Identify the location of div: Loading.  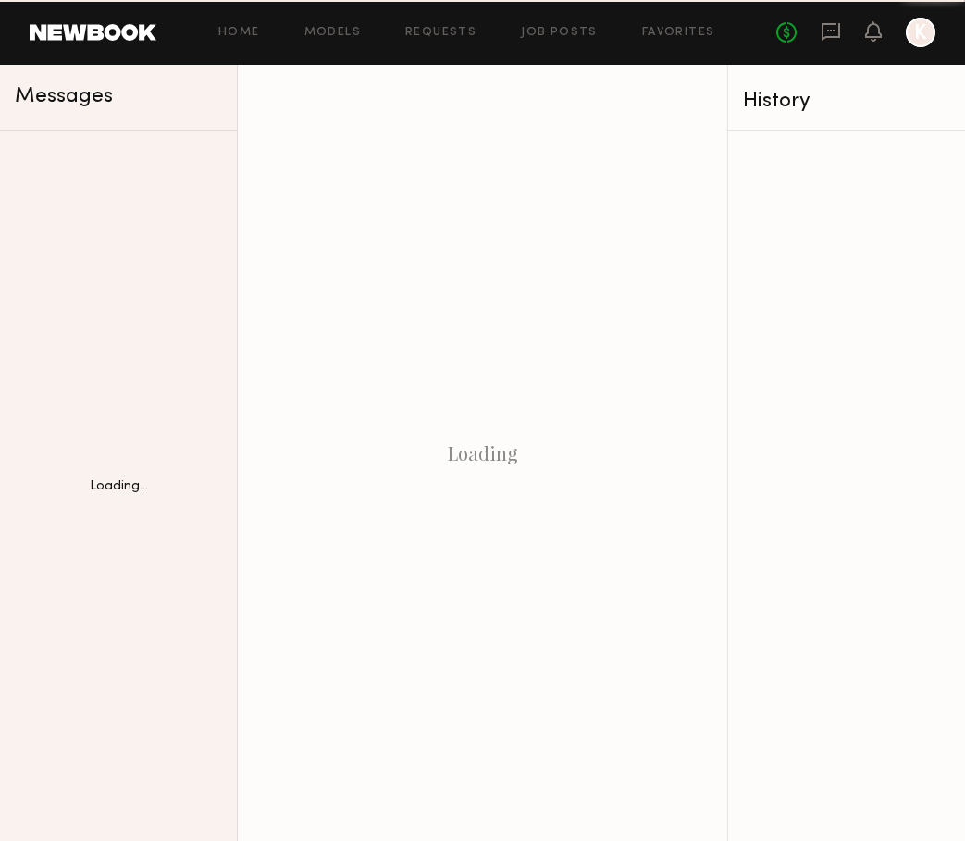
(482, 452).